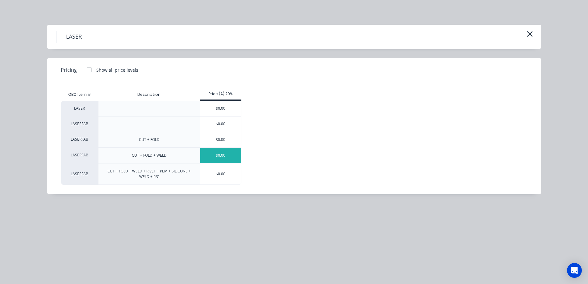 The image size is (588, 284). I want to click on h4: LASER, so click(74, 37).